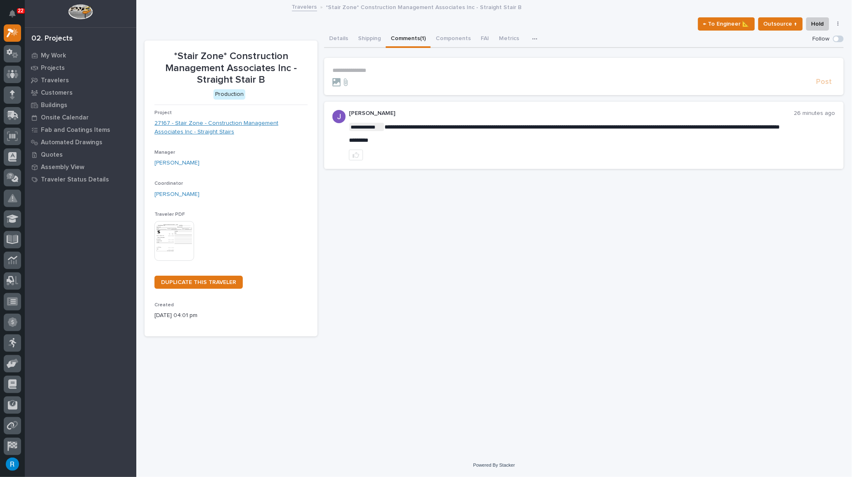  Describe the element at coordinates (54, 105) in the screenshot. I see `p: Buildings` at that location.